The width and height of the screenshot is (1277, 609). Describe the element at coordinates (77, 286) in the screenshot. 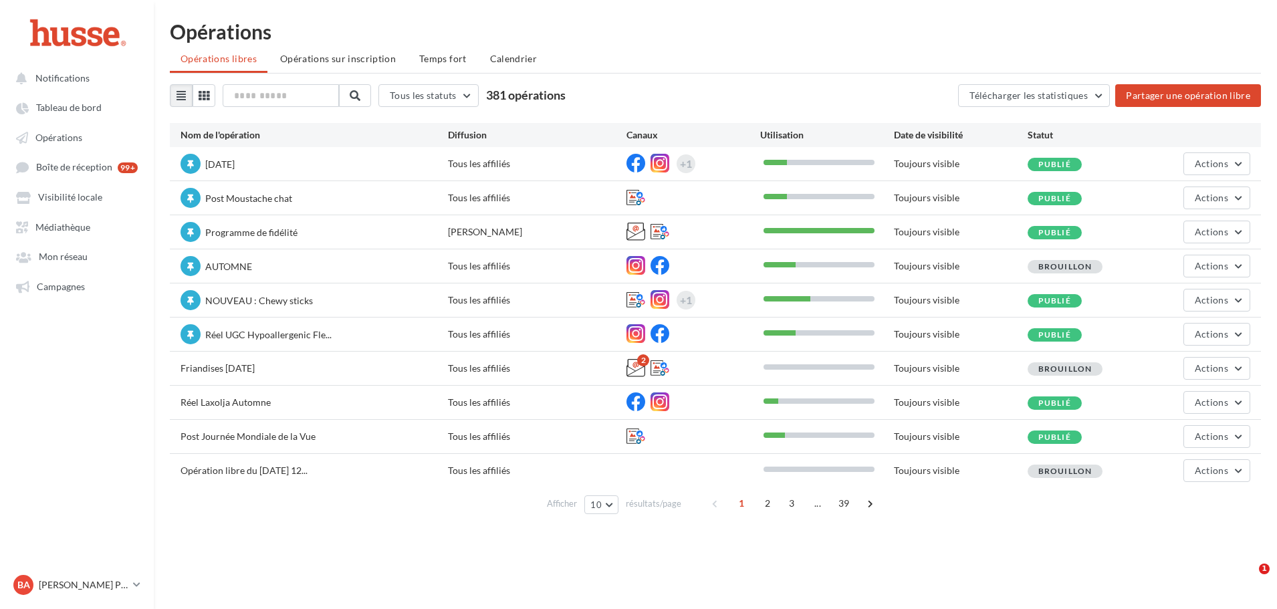

I see `a: Campagnes` at that location.